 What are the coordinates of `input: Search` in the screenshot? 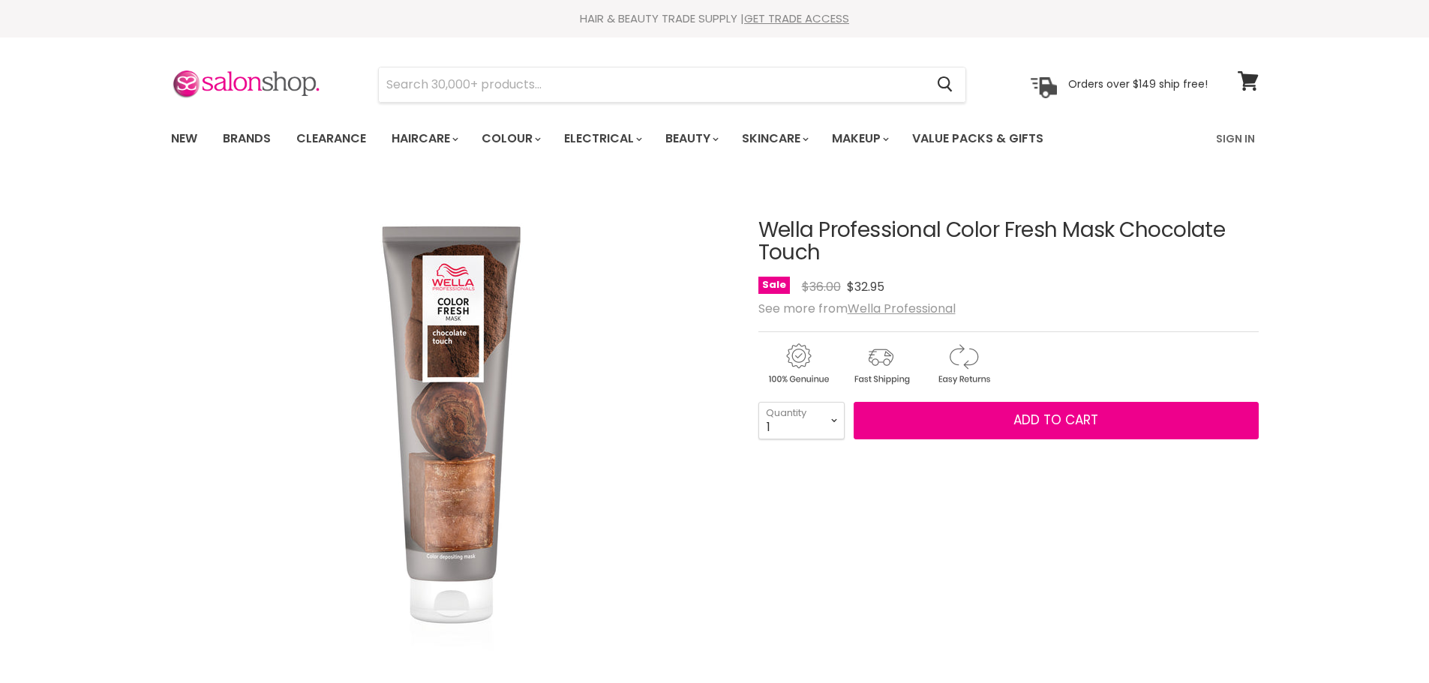 It's located at (652, 85).